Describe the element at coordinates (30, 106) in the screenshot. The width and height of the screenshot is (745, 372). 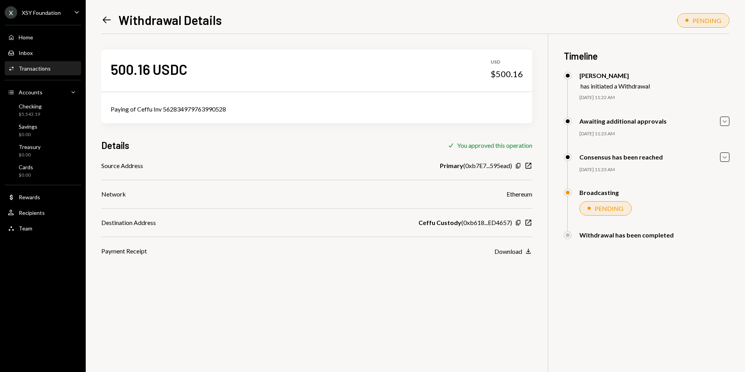
I see `div: Checking` at that location.